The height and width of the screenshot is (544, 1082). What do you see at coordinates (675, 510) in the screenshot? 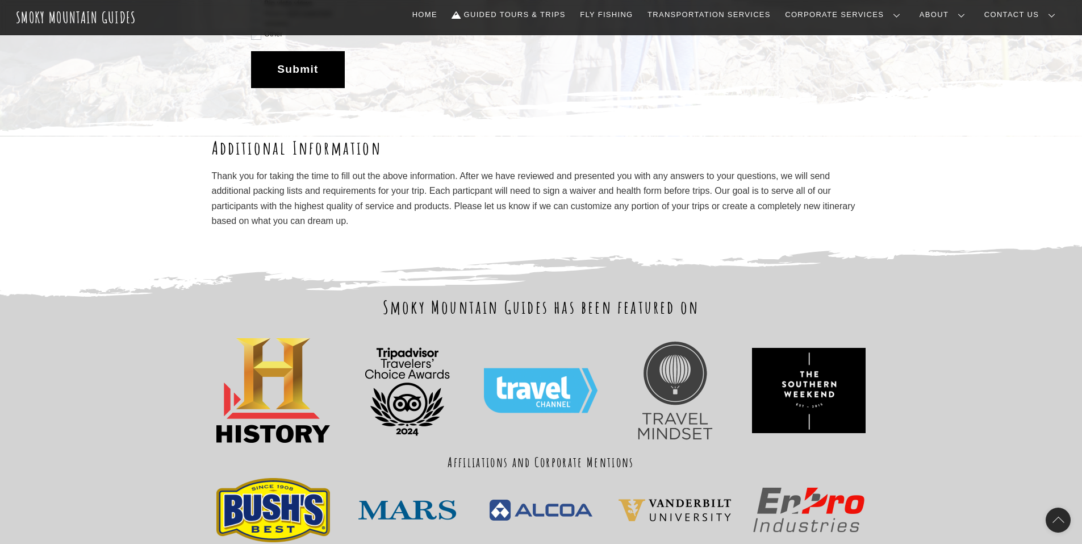
I see `img: 225d4cf12a6e9da6996dc3d47250e4de` at bounding box center [675, 510].